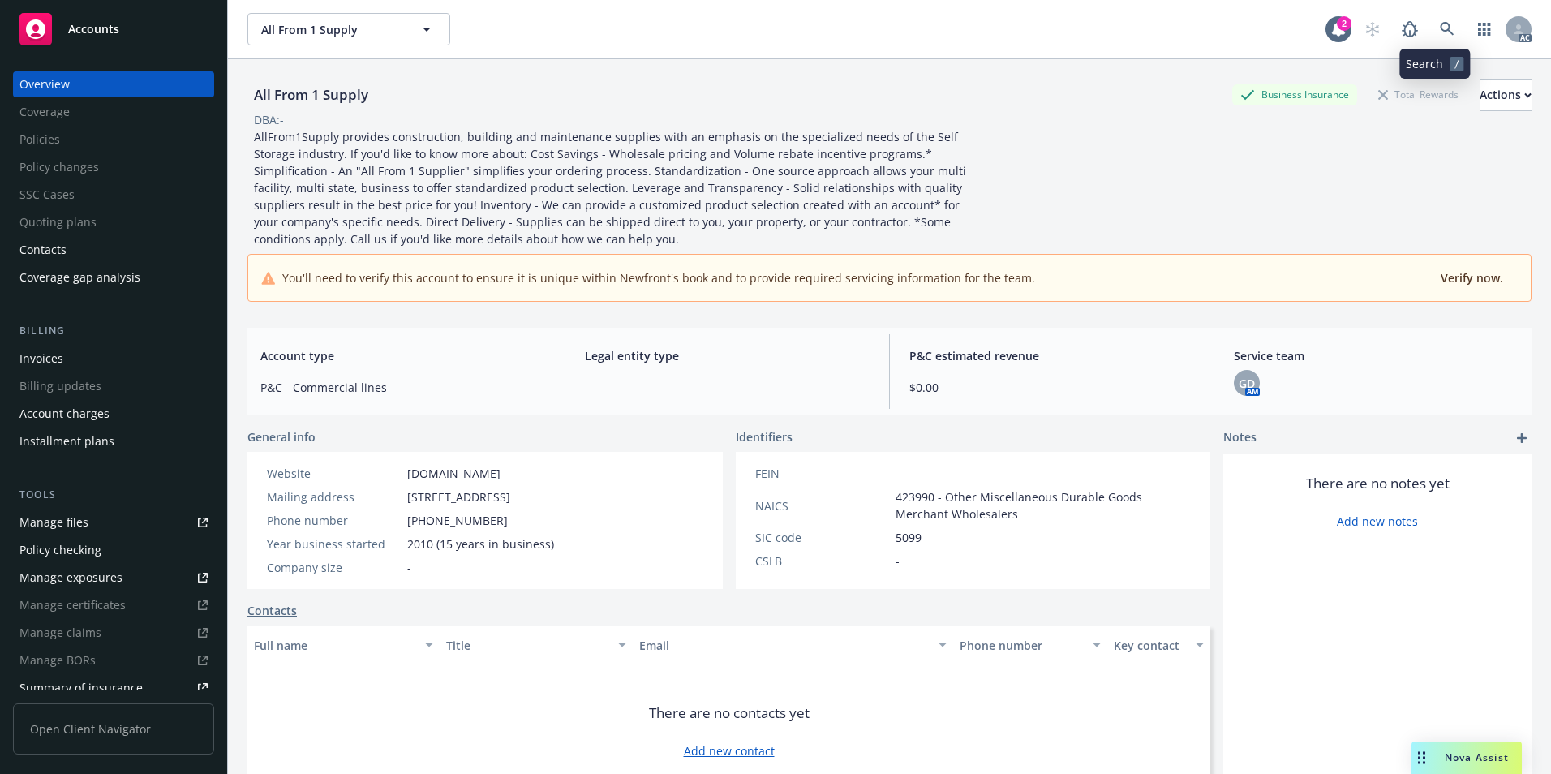 This screenshot has width=1551, height=774. I want to click on div: All From 1 Supply, so click(311, 95).